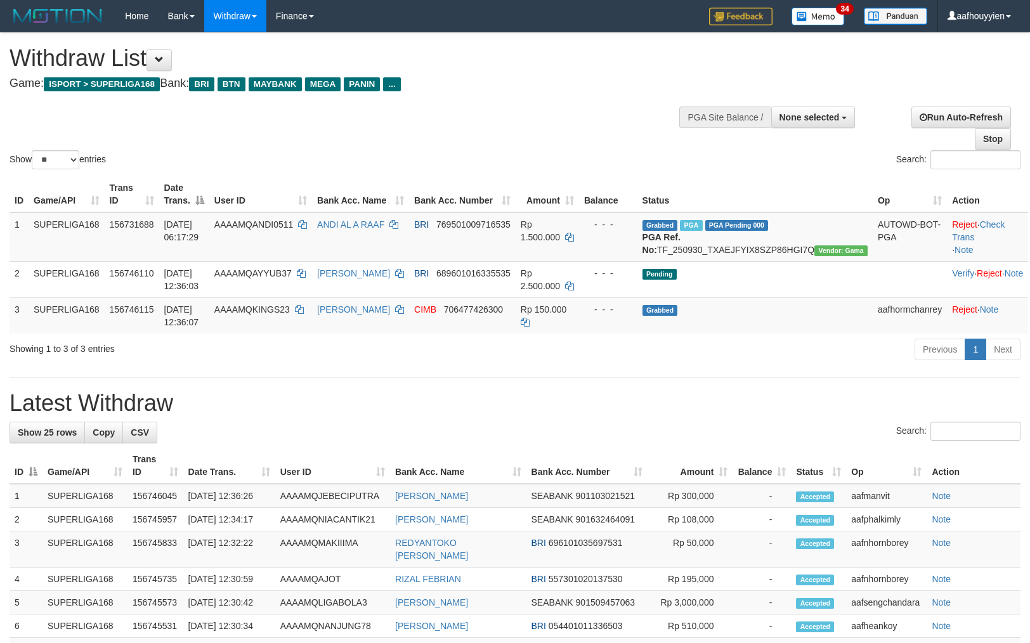  Describe the element at coordinates (58, 160) in the screenshot. I see `label: Show entries` at that location.